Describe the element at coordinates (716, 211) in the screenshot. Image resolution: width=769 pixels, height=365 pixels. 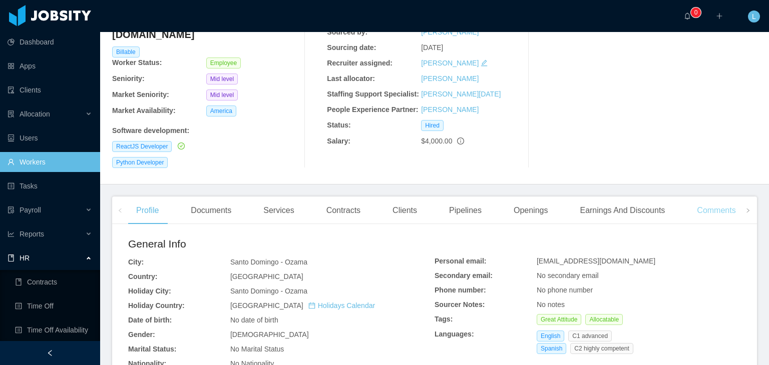
I see `div: Comments` at that location.